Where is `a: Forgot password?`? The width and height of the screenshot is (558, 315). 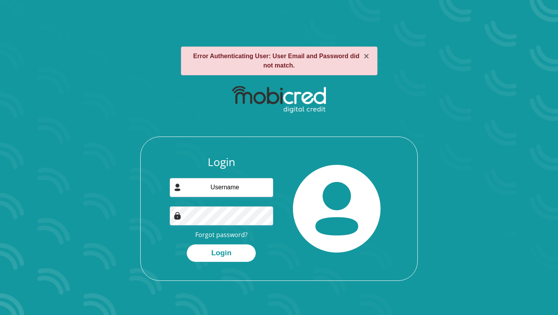
a: Forgot password? is located at coordinates (221, 235).